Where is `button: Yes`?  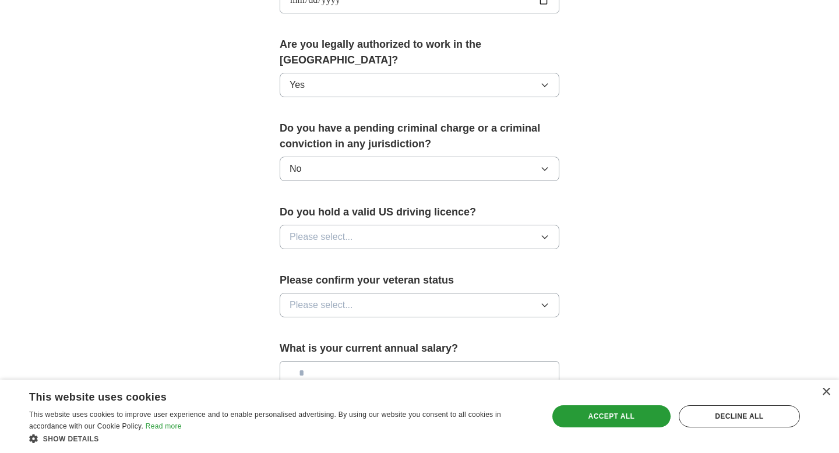 button: Yes is located at coordinates (419, 85).